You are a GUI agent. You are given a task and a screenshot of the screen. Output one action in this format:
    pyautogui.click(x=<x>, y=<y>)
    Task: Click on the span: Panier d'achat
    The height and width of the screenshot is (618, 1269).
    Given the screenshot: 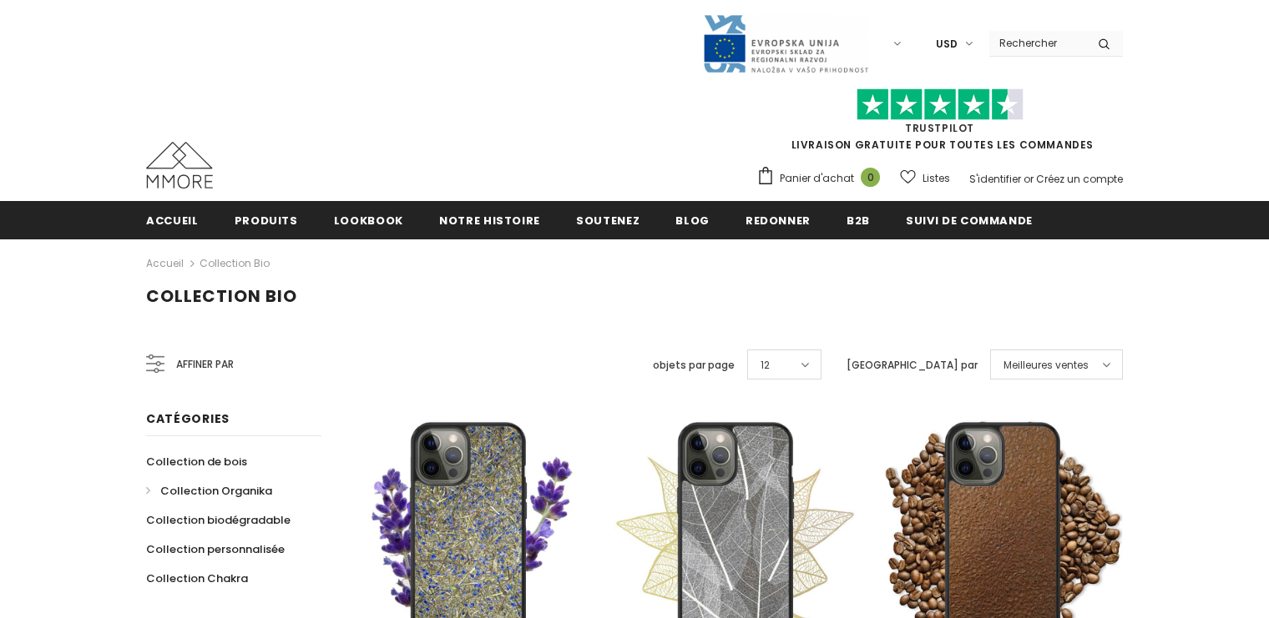 What is the action you would take?
    pyautogui.click(x=816, y=179)
    